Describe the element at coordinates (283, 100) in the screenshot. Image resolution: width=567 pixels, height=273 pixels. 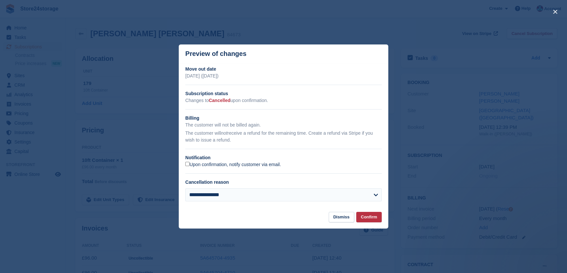
I see `p: Changes to upon confirmation.` at that location.